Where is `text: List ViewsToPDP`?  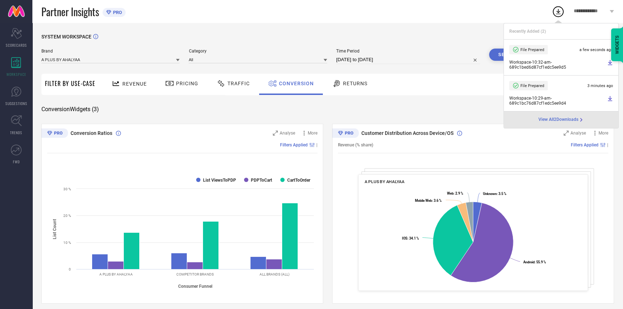
text: List ViewsToPDP is located at coordinates (219, 180).